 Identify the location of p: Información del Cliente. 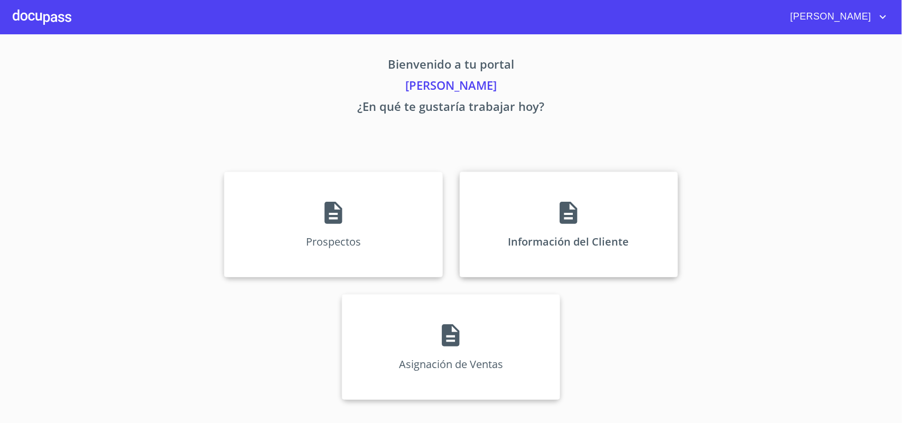
(568, 241).